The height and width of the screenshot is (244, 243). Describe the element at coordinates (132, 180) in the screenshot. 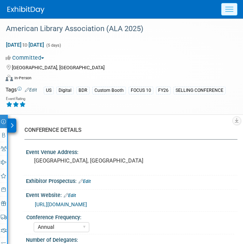

I see `div: Exhibitor Prospectus:` at that location.